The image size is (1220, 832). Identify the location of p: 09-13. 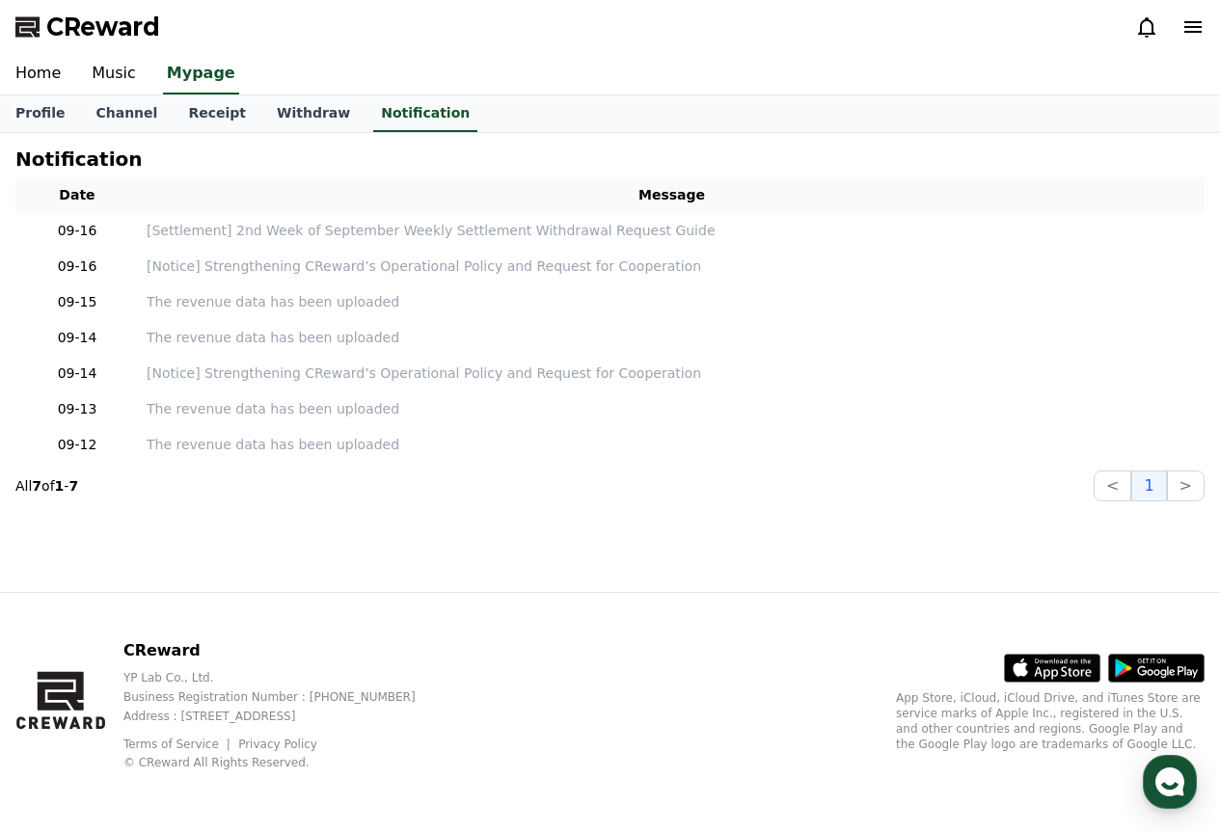
(77, 409).